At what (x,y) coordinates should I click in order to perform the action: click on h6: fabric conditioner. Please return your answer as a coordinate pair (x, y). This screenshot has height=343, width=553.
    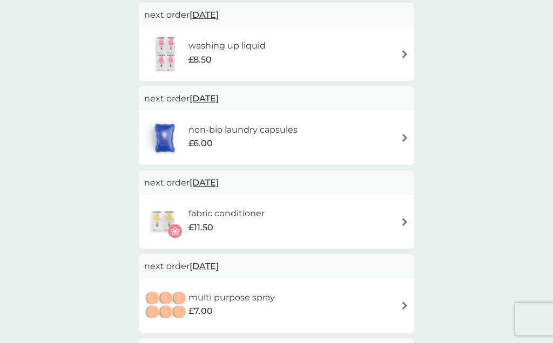
    Looking at the image, I should click on (226, 214).